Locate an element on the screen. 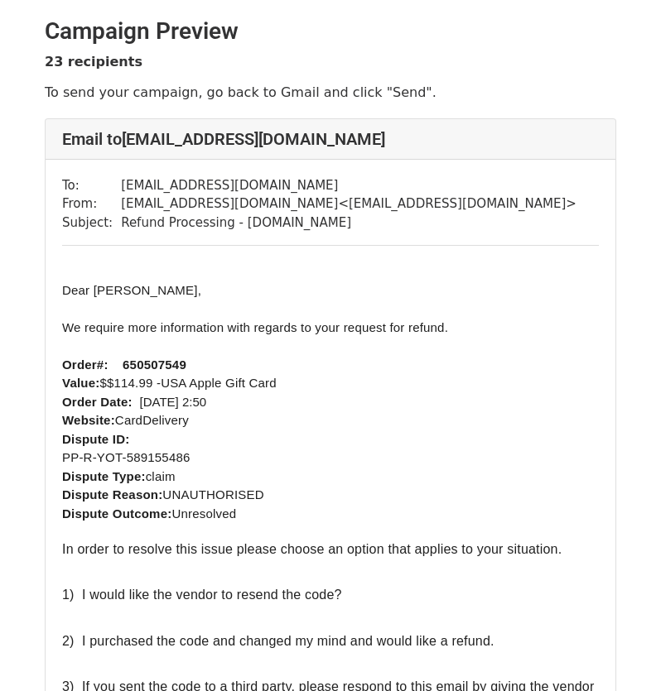 The image size is (661, 691). strong: 23 recipients is located at coordinates (94, 61).